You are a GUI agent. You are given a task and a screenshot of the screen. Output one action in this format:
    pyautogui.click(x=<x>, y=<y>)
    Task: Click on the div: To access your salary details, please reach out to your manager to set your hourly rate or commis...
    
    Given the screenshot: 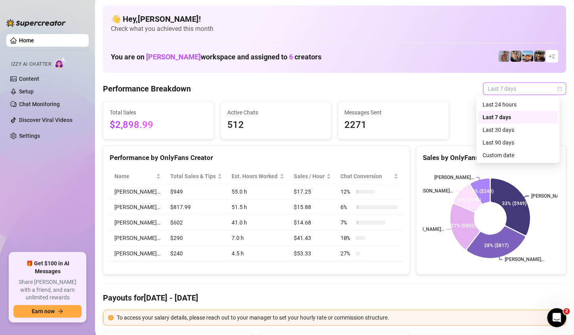 What is the action you would take?
    pyautogui.click(x=339, y=317)
    